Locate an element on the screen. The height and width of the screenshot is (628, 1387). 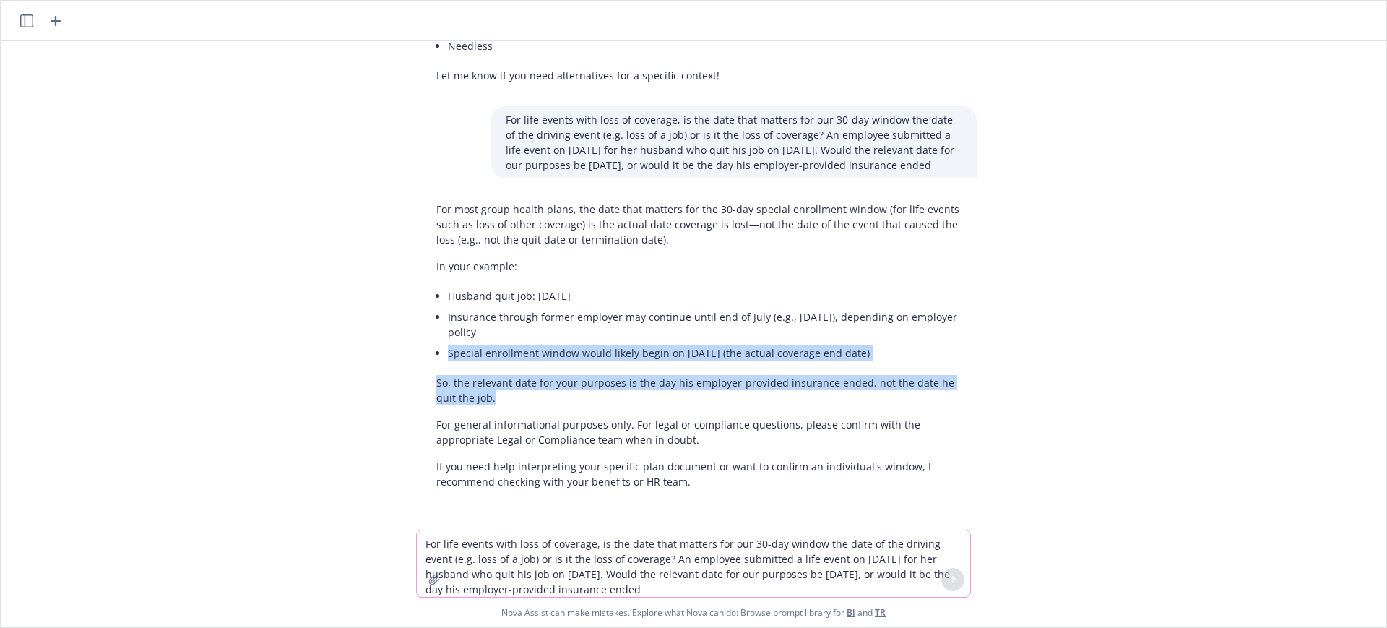
p: For most group health plans, the date that matters for the 30-day special enrollment window (for ... is located at coordinates (699, 224).